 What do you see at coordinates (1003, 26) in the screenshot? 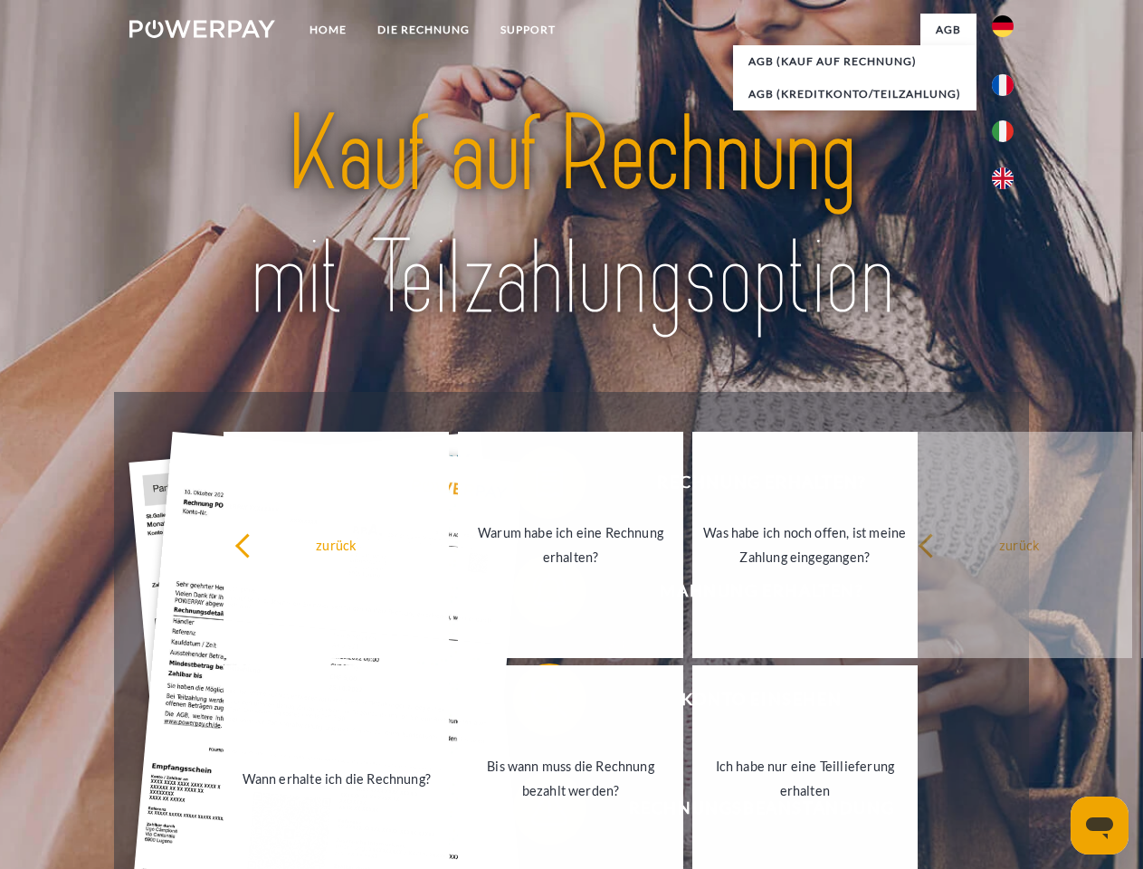
I see `img: de` at bounding box center [1003, 26].